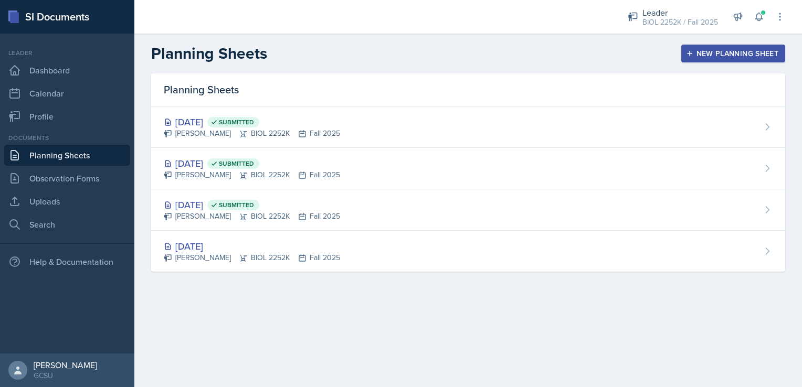  Describe the element at coordinates (65, 376) in the screenshot. I see `div: GCSU` at that location.